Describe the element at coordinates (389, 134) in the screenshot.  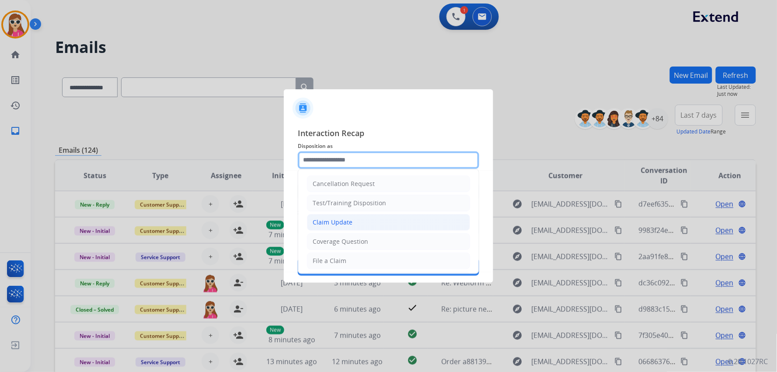
I see `span: Interaction Recap` at that location.